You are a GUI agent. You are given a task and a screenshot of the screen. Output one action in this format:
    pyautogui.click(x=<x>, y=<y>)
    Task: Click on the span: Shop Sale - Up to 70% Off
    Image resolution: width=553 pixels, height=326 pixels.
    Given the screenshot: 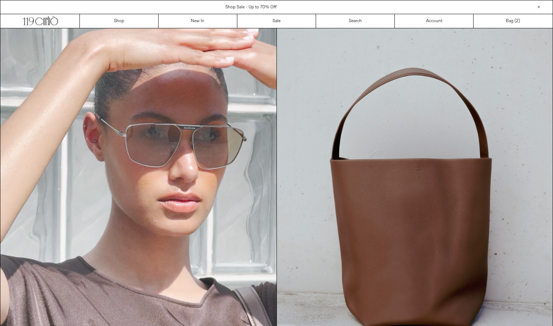 What is the action you would take?
    pyautogui.click(x=251, y=7)
    